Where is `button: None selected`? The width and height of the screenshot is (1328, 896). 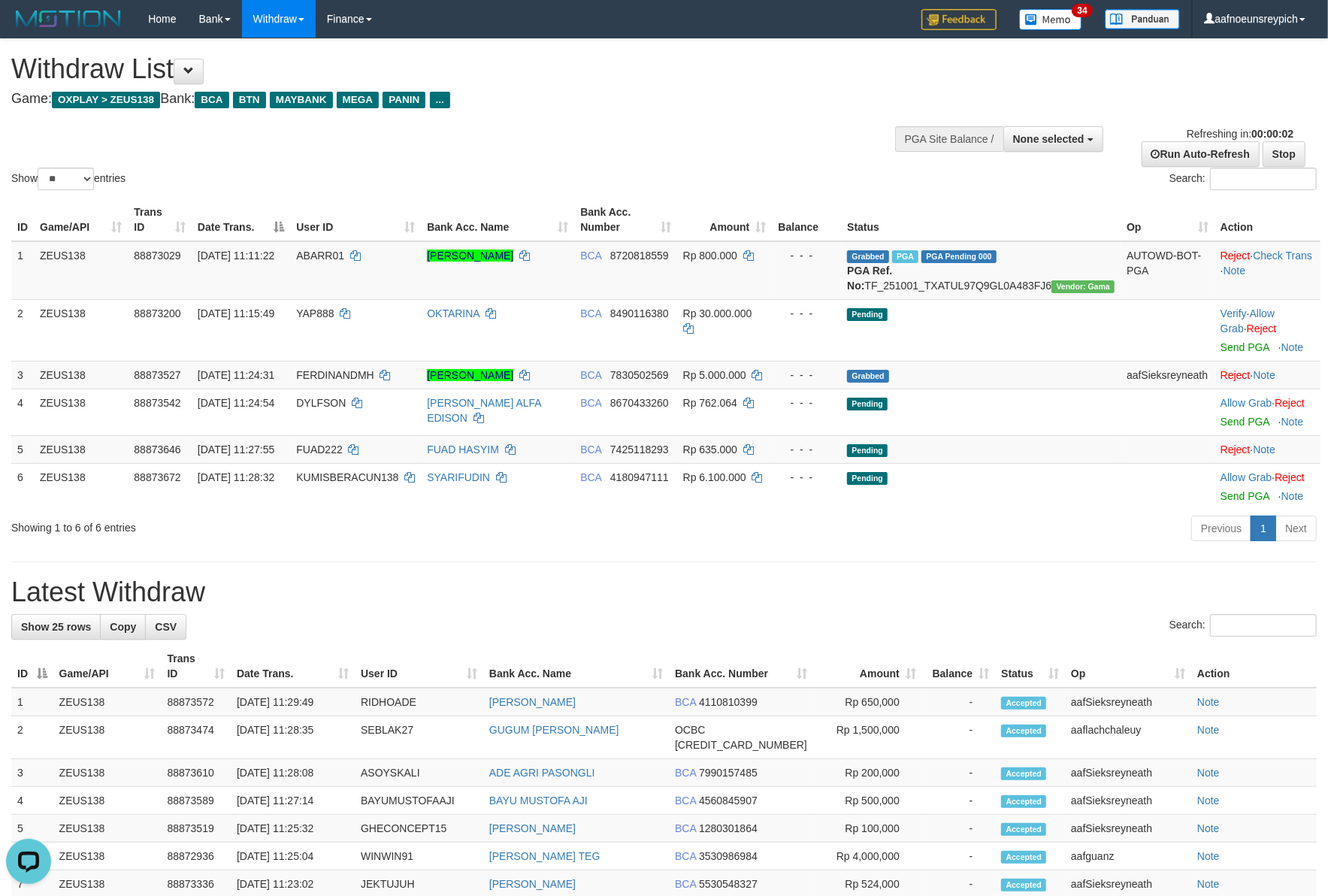 button: None selected is located at coordinates (1053, 139).